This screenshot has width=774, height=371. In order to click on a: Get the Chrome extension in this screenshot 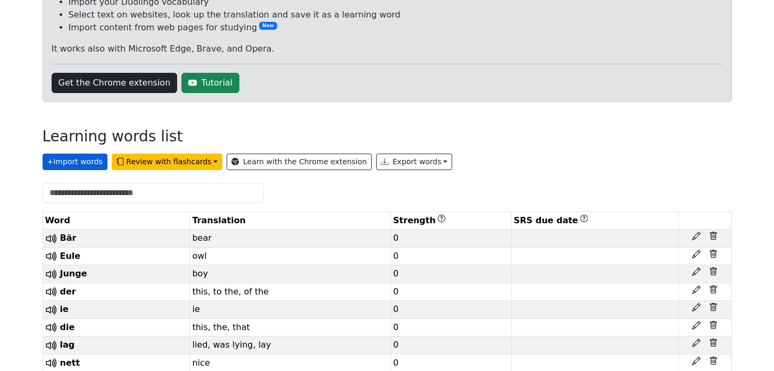, I will do `click(114, 83)`.